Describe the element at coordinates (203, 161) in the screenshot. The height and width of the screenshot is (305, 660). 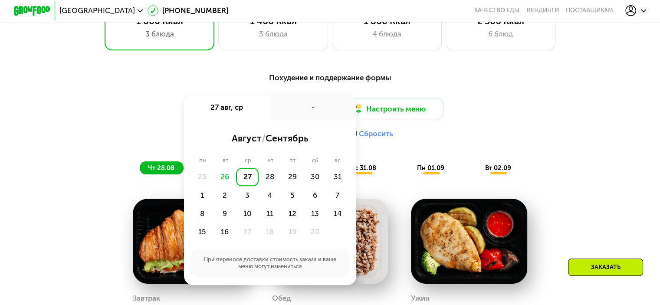
I see `div: пн` at that location.